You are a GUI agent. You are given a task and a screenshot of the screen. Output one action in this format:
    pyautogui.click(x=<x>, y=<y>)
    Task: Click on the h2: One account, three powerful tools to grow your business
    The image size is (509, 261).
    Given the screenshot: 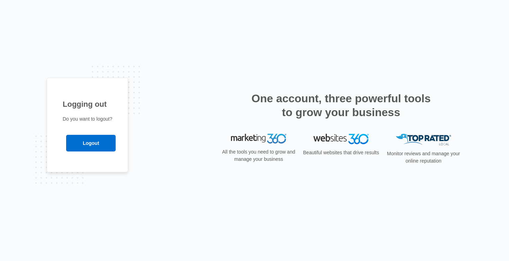 What is the action you would take?
    pyautogui.click(x=341, y=105)
    